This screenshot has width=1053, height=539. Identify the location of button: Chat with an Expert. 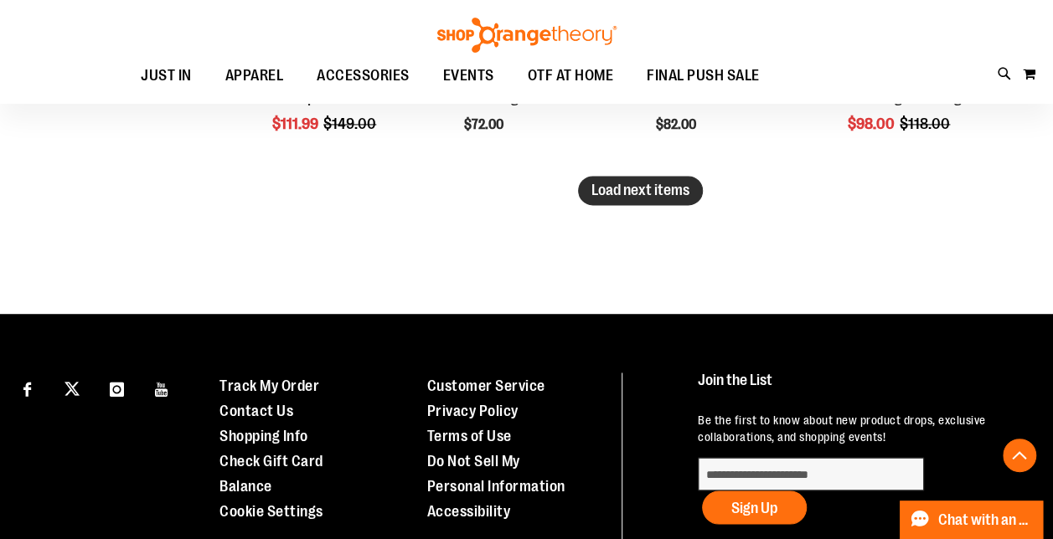
(972, 520).